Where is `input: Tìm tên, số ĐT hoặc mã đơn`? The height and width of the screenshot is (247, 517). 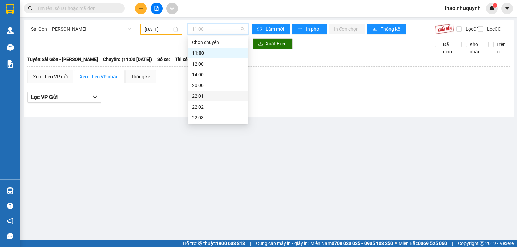
input: Tìm tên, số ĐT hoặc mã đơn is located at coordinates (77, 8).